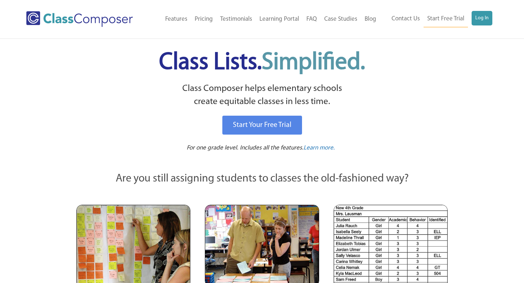 Image resolution: width=524 pixels, height=283 pixels. What do you see at coordinates (236, 19) in the screenshot?
I see `a: Testimonials` at bounding box center [236, 19].